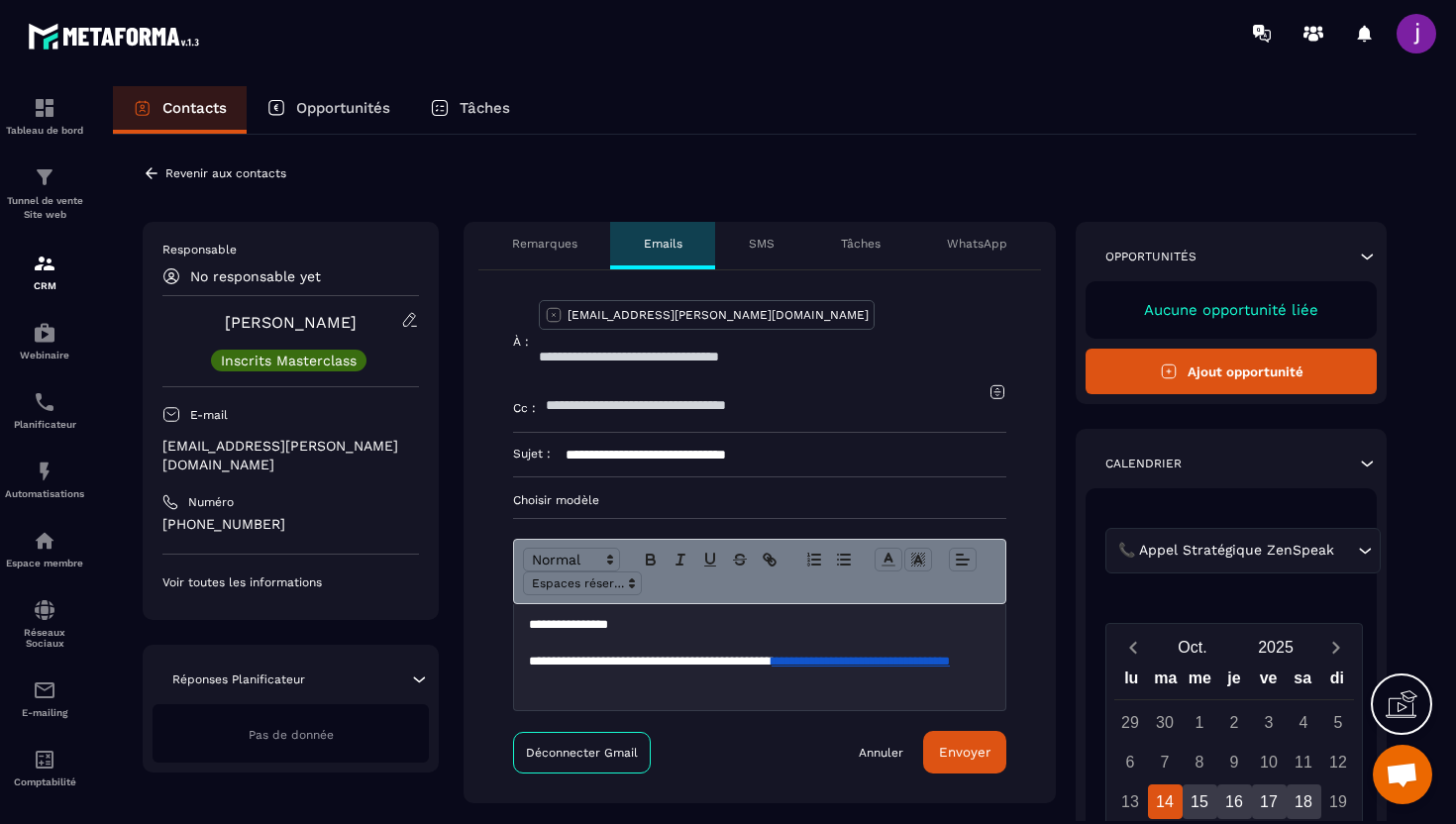 This screenshot has width=1456, height=824. What do you see at coordinates (1344, 550) in the screenshot?
I see `input: Search for option` at bounding box center [1344, 550].